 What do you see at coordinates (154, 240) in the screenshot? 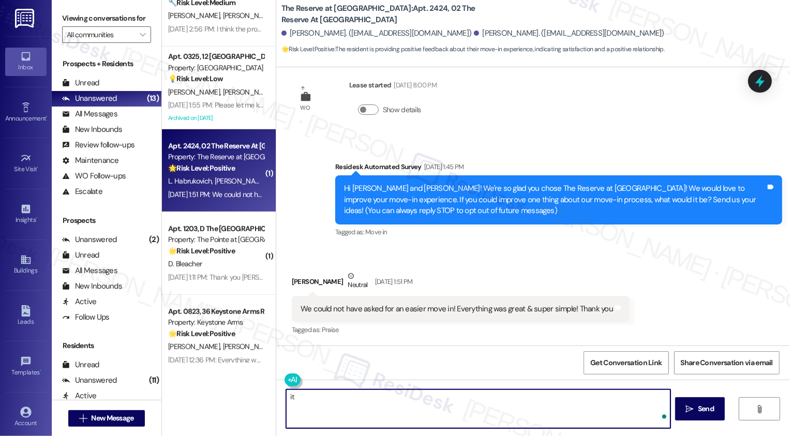
I see `div: (2)` at bounding box center [154, 240].